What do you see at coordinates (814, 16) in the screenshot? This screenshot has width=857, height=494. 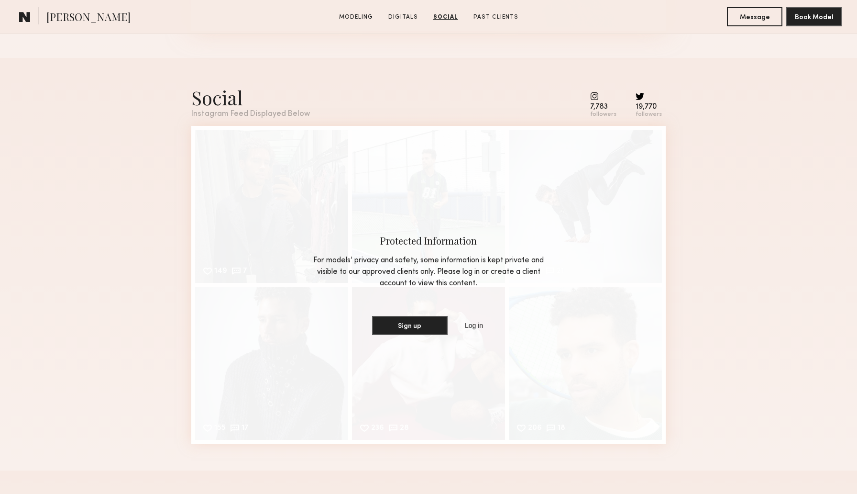 I see `a: Book Model` at bounding box center [814, 16].